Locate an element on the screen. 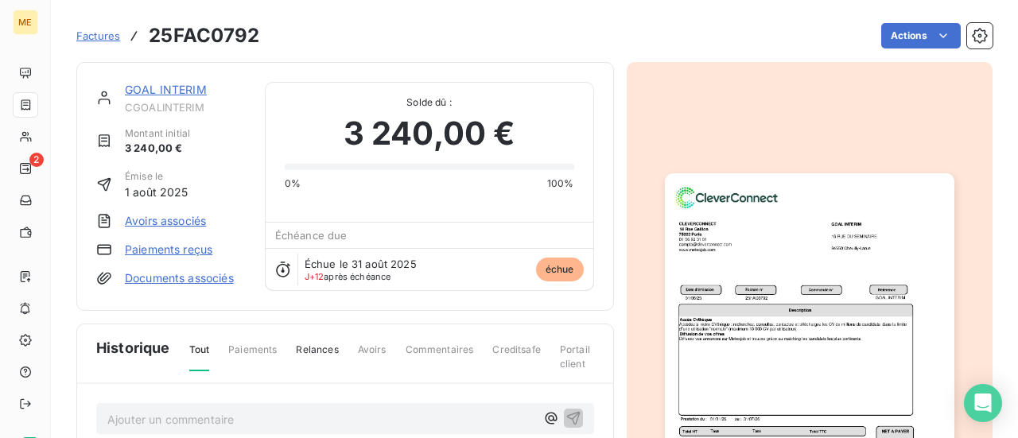 Image resolution: width=1018 pixels, height=438 pixels. span: 0% is located at coordinates (293, 184).